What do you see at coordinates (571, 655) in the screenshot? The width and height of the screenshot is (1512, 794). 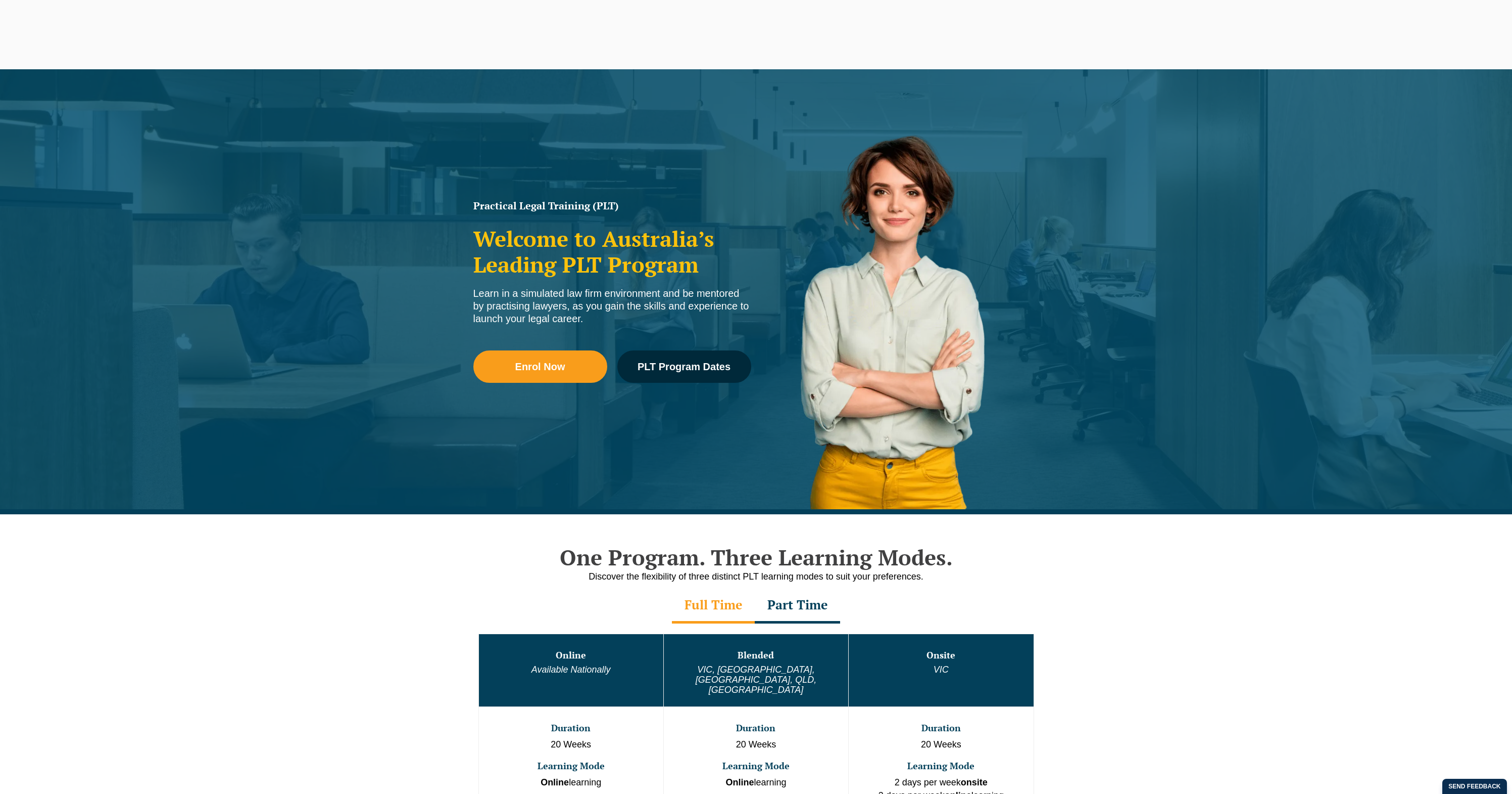 I see `h3: Online` at bounding box center [571, 655].